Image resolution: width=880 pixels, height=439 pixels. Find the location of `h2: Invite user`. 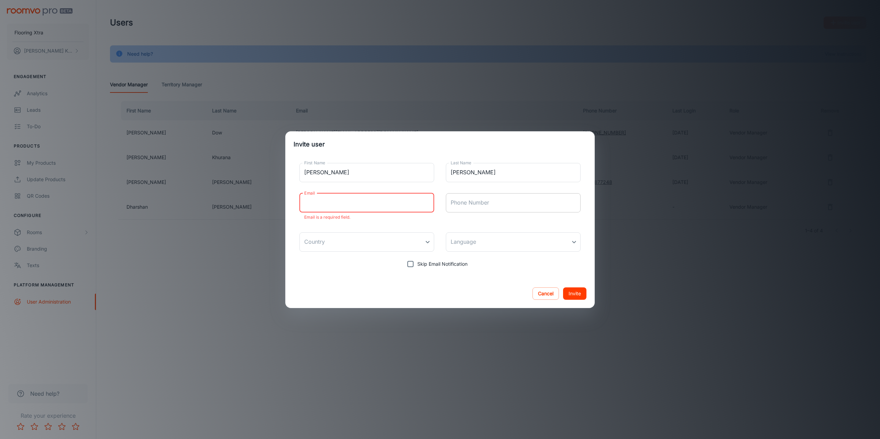

h2: Invite user is located at coordinates (440, 144).